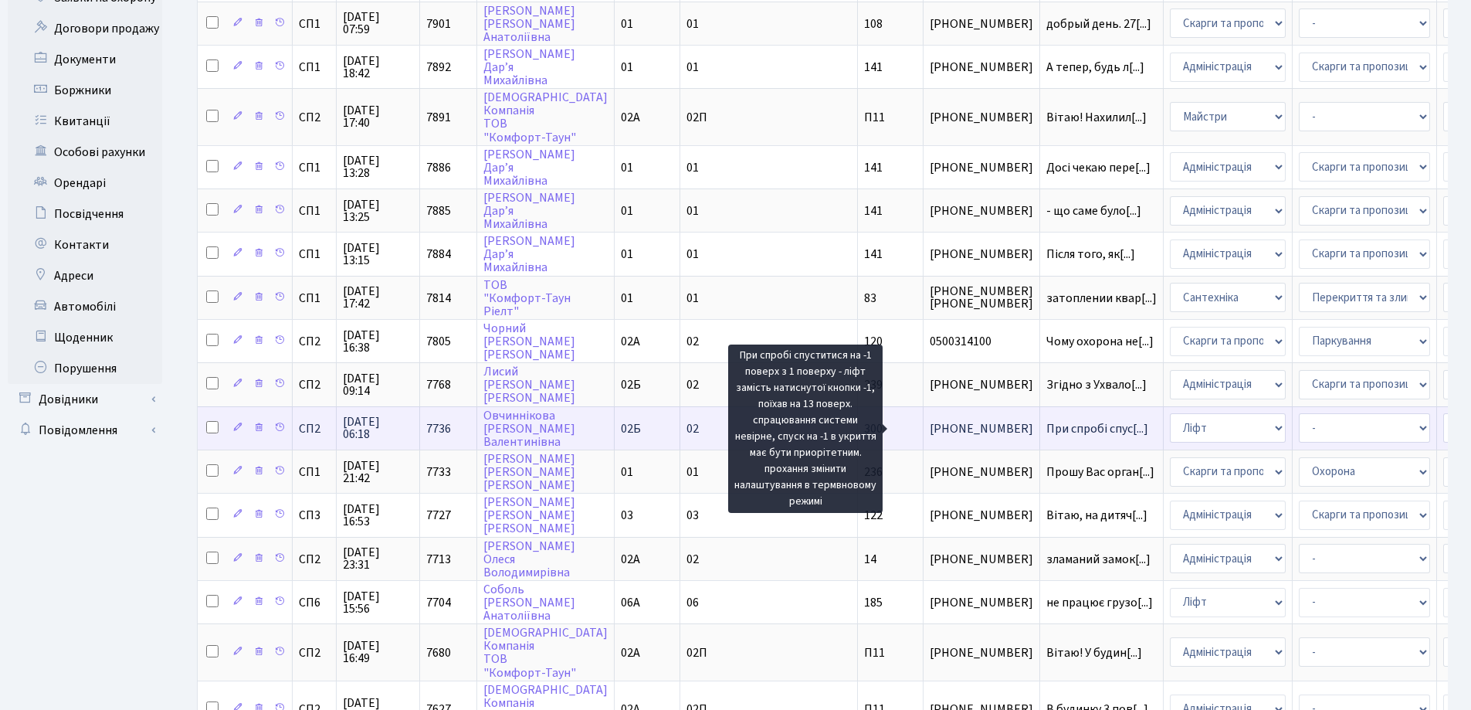 This screenshot has width=1471, height=710. I want to click on span: 7736, so click(439, 429).